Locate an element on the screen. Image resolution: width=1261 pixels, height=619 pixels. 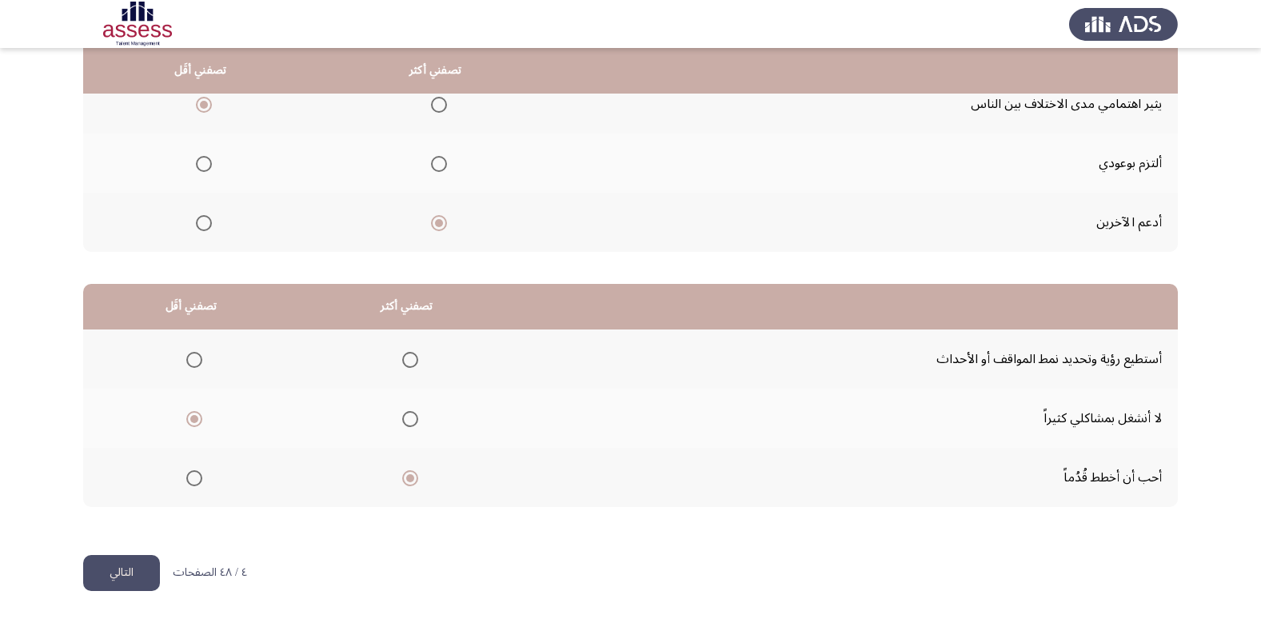
td: لا أنشغل بمشاكلي كثيراً is located at coordinates (846, 418).